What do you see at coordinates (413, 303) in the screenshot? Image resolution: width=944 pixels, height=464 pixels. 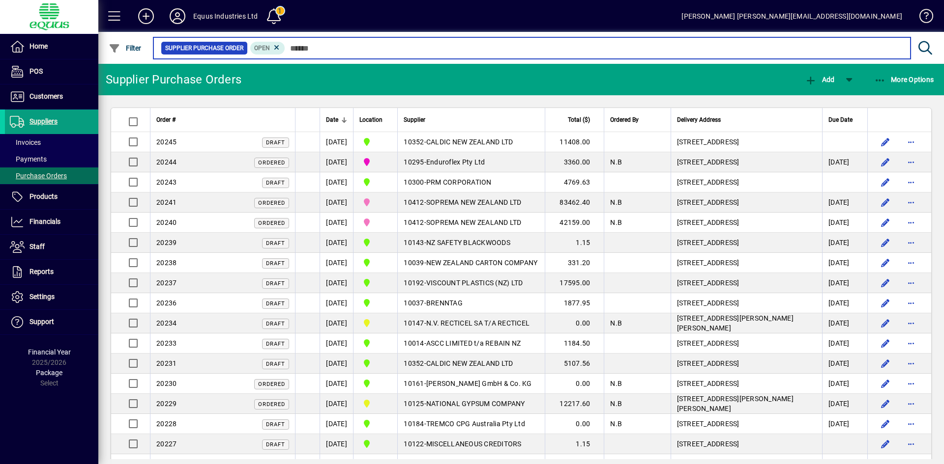 I see `span: 10037` at bounding box center [413, 303].